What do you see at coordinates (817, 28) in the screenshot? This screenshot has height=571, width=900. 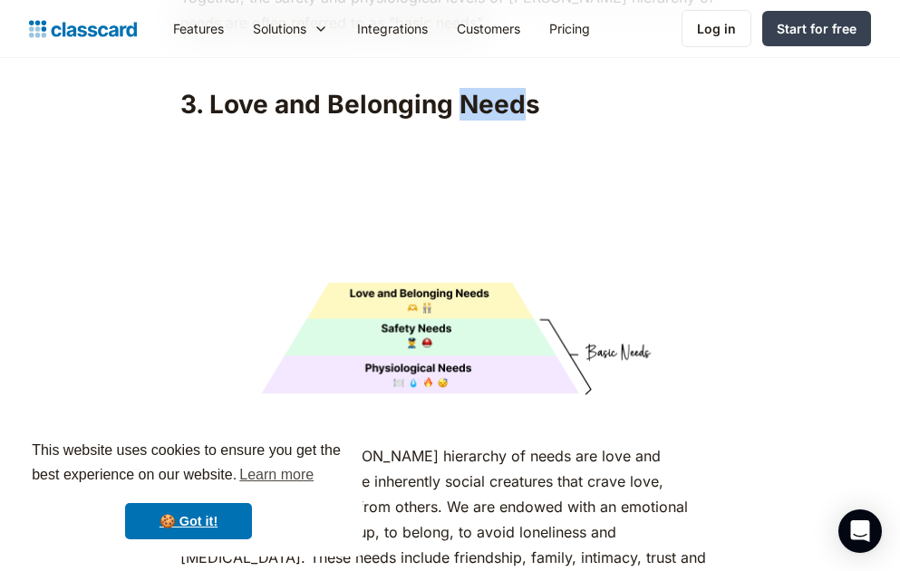 I see `a: Start for free` at bounding box center [817, 28].